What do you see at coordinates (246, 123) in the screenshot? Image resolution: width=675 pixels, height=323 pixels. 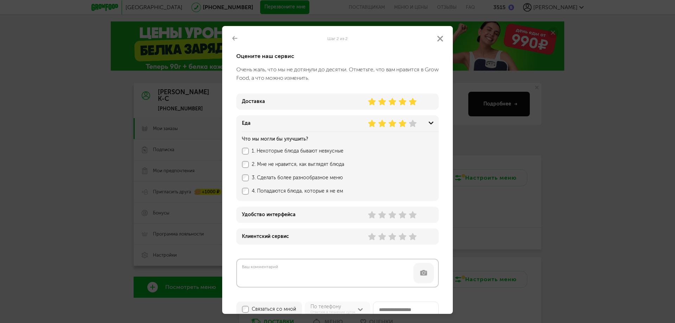 I see `div: Еда` at bounding box center [246, 123].